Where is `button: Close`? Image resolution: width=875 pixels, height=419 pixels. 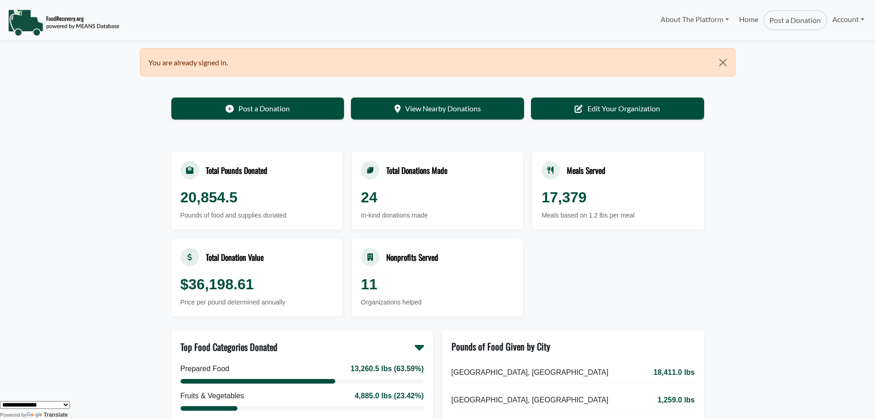
button: Close is located at coordinates (723, 62).